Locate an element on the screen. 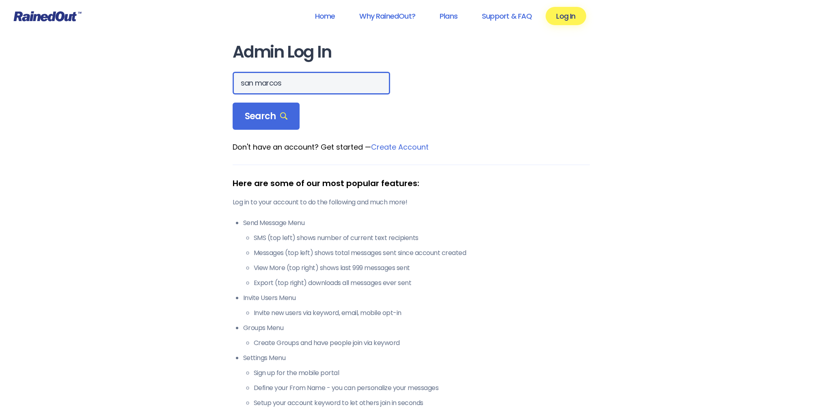 The height and width of the screenshot is (416, 822). div: Search is located at coordinates (266, 116).